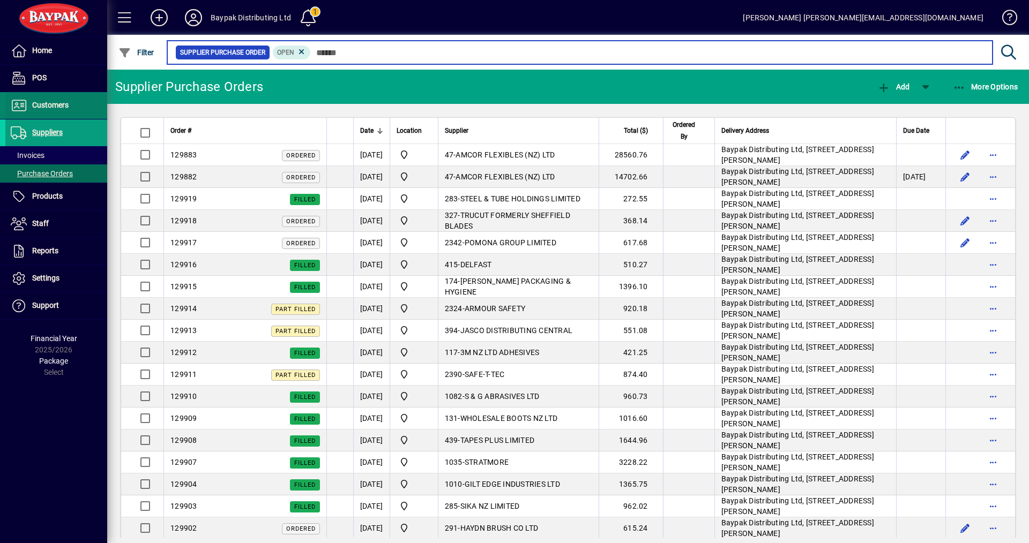 This screenshot has height=543, width=1029. What do you see at coordinates (631, 221) in the screenshot?
I see `td: 368.14` at bounding box center [631, 221].